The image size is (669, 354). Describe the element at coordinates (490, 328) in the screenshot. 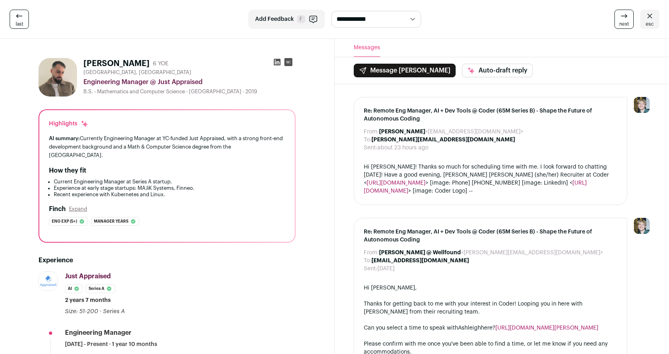

I see `div: Can you select a time to speak with here?` at that location.